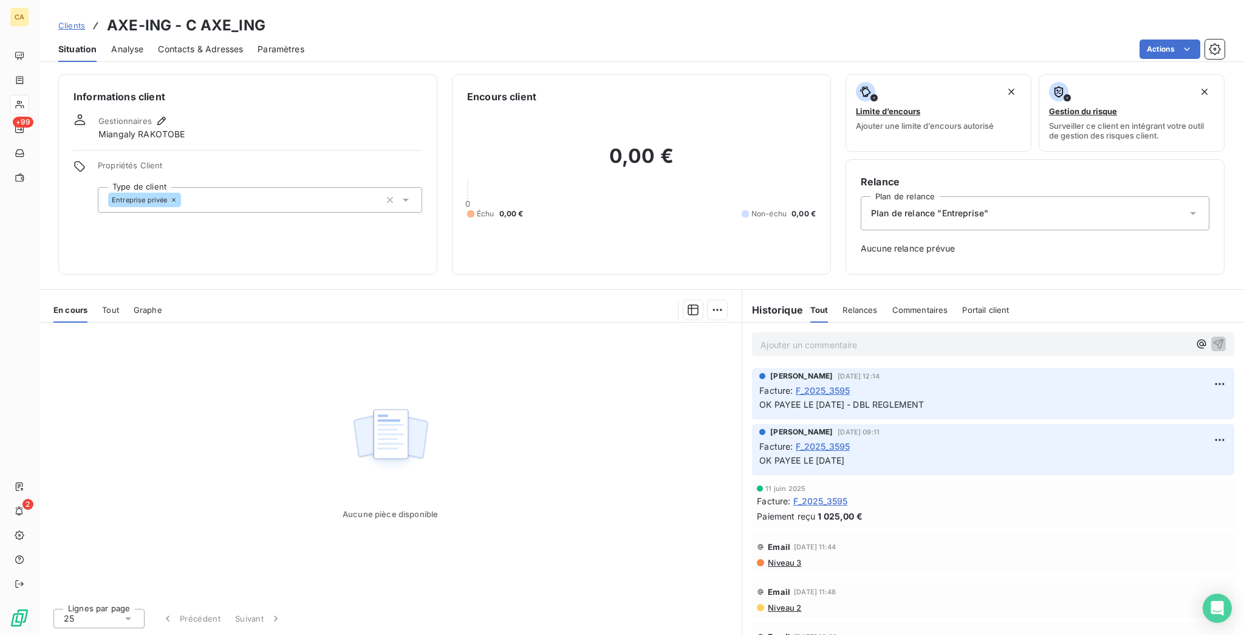  I want to click on span: Aucune pièce disponible, so click(390, 514).